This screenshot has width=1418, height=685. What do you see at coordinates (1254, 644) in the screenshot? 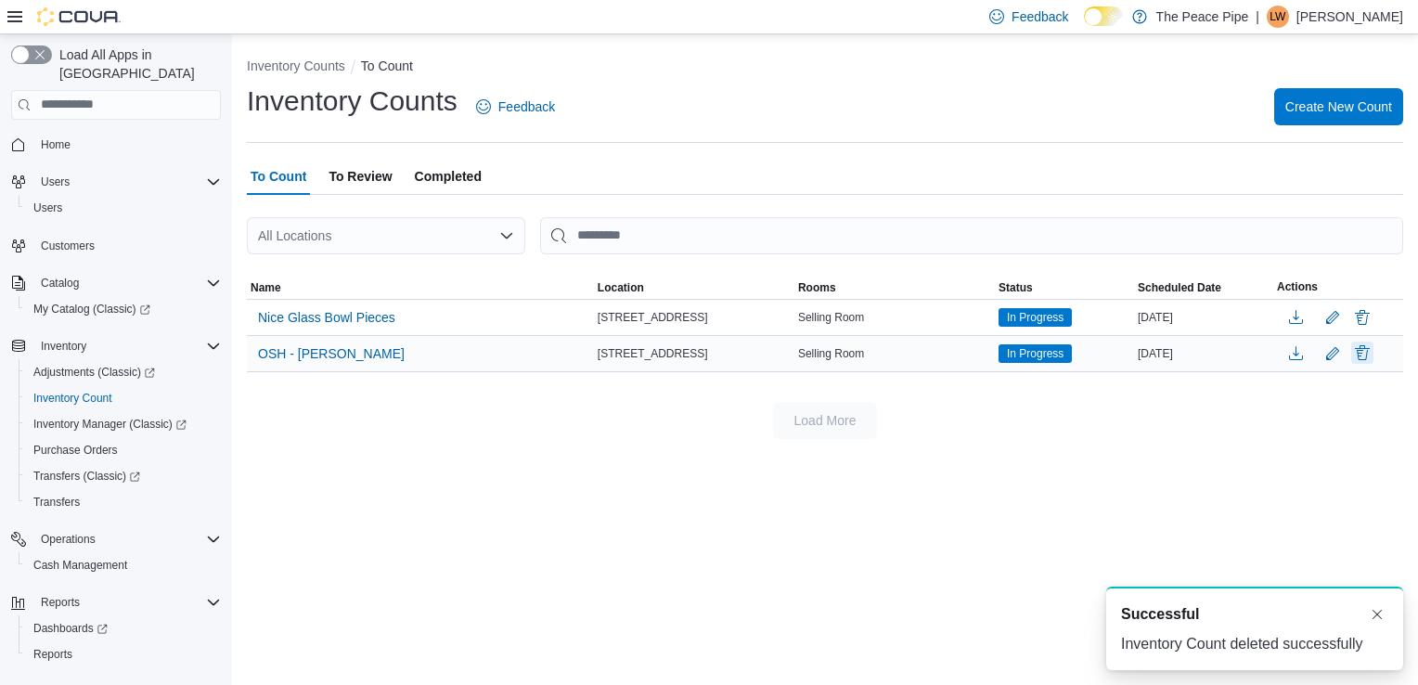
I see `div: Inventory Count deleted successfully` at bounding box center [1254, 644].